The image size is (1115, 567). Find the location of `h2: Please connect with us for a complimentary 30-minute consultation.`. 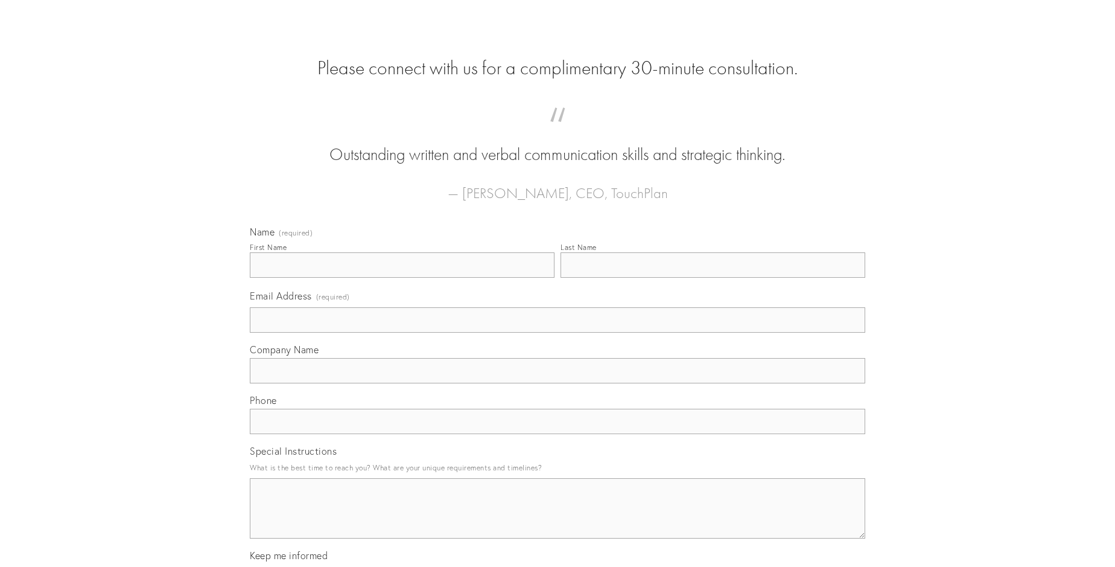

h2: Please connect with us for a complimentary 30-minute consultation. is located at coordinates (557, 68).